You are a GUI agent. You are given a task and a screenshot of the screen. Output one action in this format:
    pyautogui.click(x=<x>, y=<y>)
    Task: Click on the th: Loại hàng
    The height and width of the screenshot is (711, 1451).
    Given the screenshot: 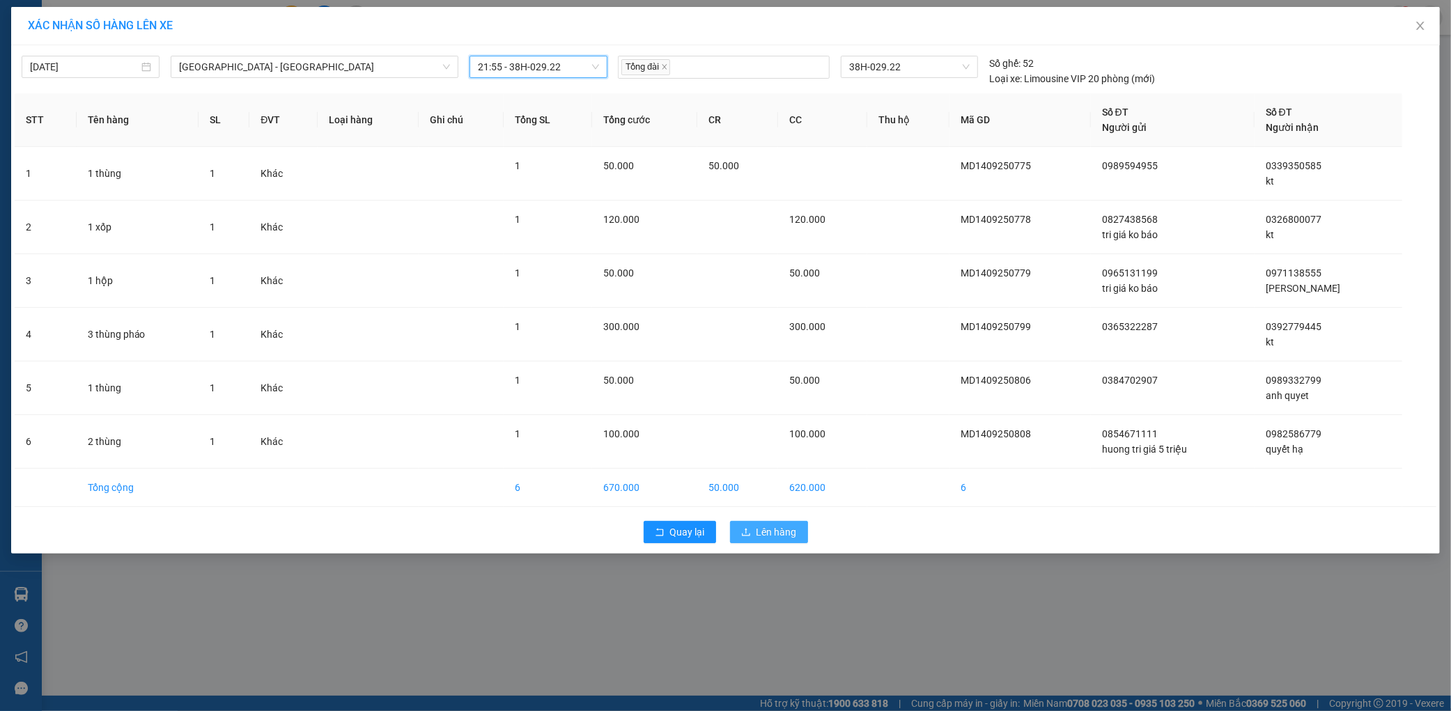 What is the action you would take?
    pyautogui.click(x=368, y=120)
    